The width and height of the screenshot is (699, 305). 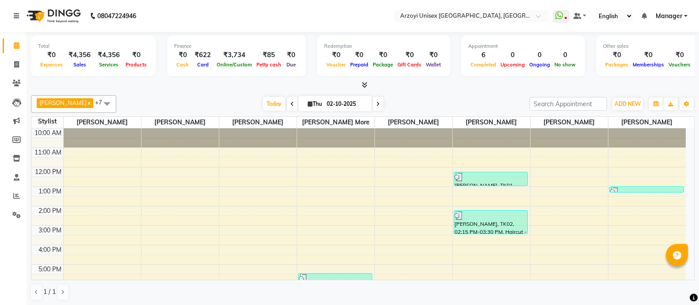 What do you see at coordinates (269, 65) in the screenshot?
I see `span: Petty cash` at bounding box center [269, 65].